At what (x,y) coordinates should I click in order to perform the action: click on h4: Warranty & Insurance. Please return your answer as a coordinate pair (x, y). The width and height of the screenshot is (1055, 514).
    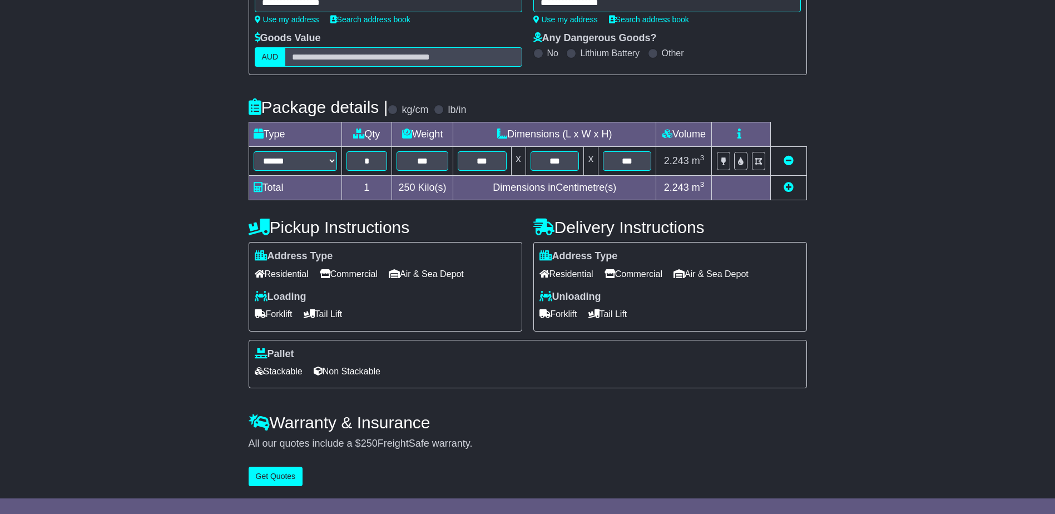
    Looking at the image, I should click on (528, 422).